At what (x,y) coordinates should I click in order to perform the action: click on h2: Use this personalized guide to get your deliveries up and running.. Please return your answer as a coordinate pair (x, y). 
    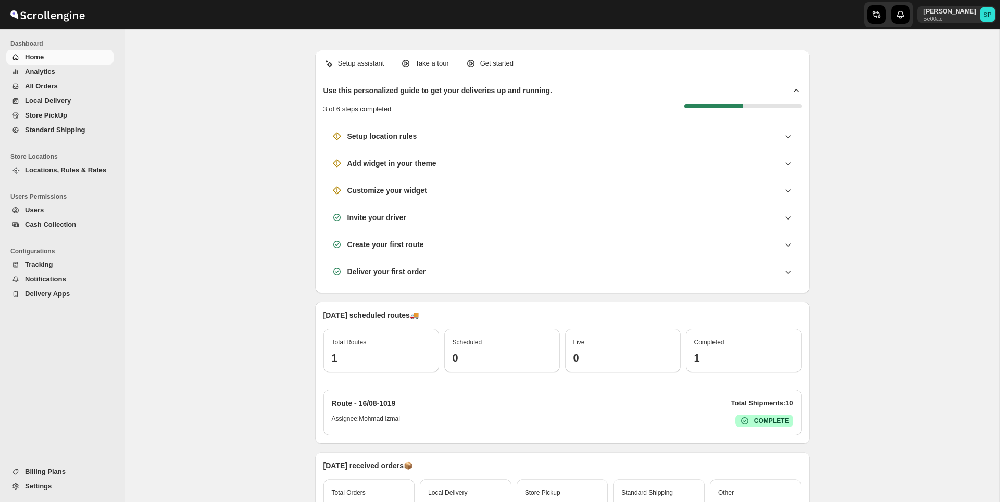
    Looking at the image, I should click on (438, 91).